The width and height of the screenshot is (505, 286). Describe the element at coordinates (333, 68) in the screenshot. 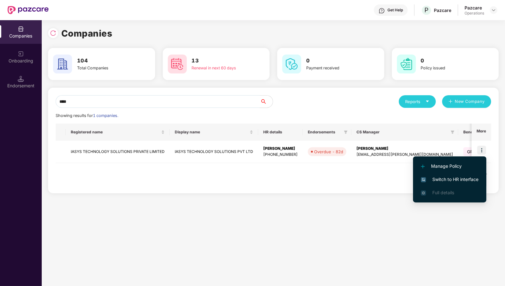

I see `div: Payment received` at that location.